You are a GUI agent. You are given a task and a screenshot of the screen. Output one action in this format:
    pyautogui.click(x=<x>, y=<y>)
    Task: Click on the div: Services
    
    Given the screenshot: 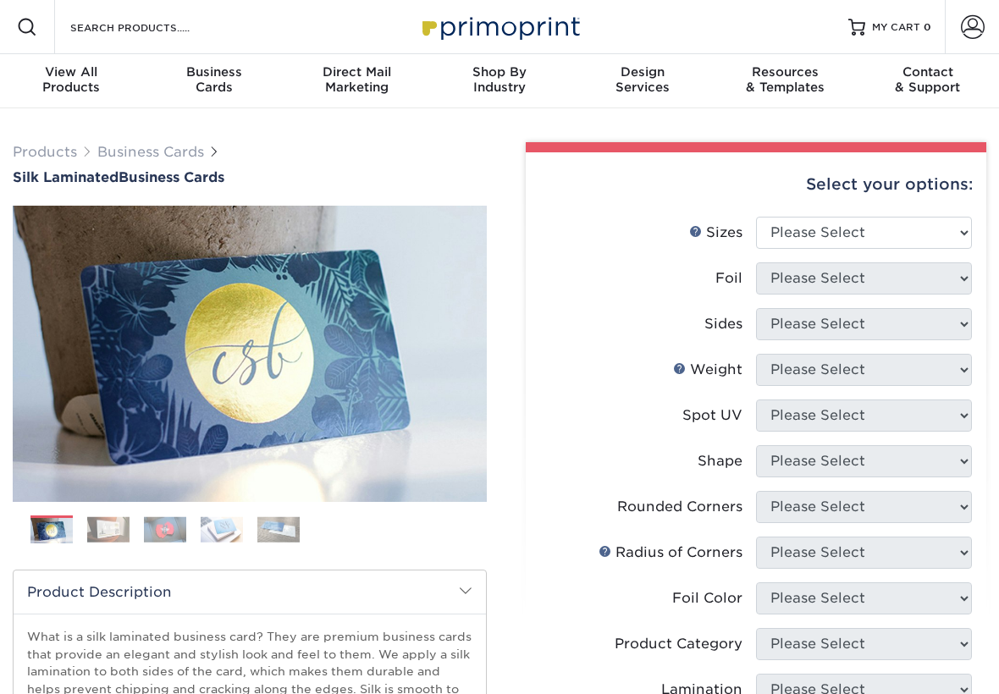 What is the action you would take?
    pyautogui.click(x=641, y=80)
    